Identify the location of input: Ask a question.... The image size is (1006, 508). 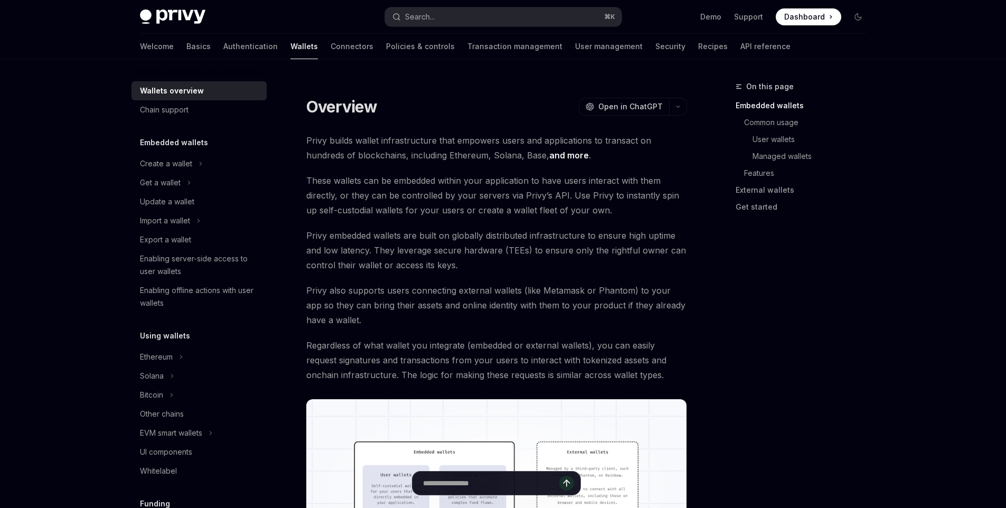
(491, 483).